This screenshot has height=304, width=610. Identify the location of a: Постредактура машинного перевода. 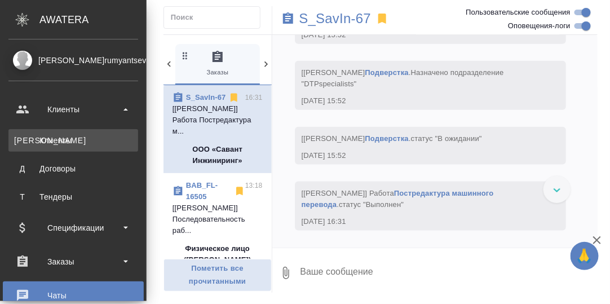
(398, 198).